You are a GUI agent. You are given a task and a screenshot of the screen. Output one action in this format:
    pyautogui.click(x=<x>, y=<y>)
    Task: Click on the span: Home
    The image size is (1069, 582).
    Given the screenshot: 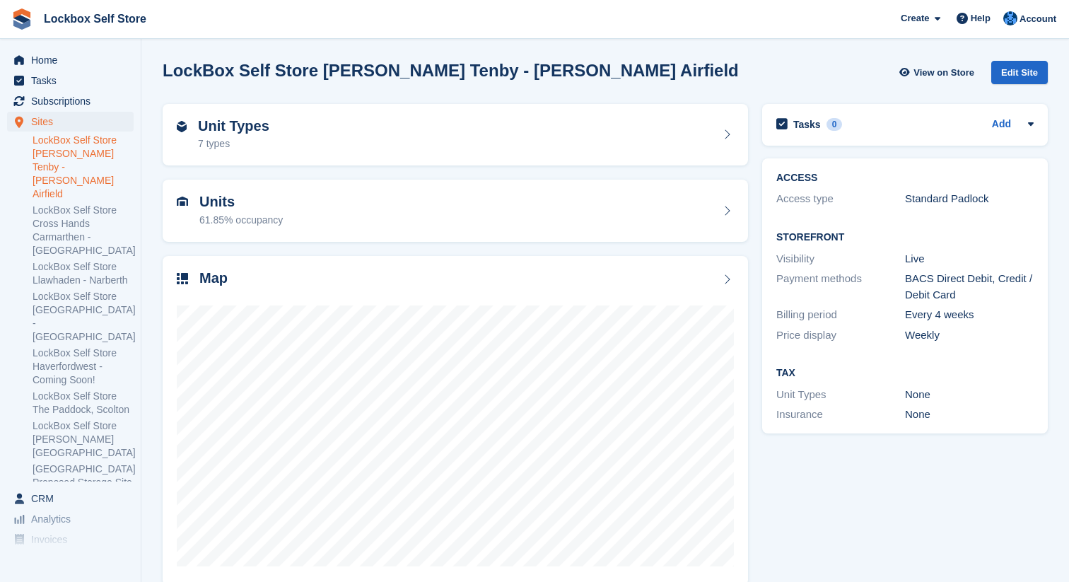 What is the action you would take?
    pyautogui.click(x=74, y=60)
    